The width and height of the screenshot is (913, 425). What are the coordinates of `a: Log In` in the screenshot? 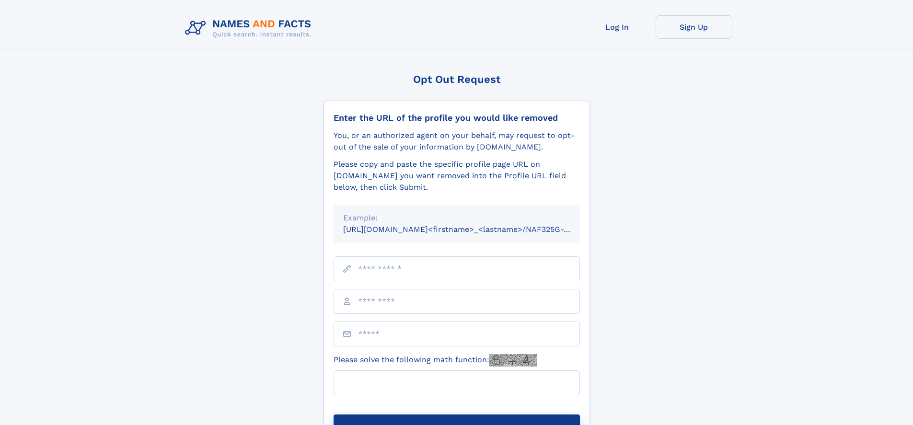 It's located at (617, 27).